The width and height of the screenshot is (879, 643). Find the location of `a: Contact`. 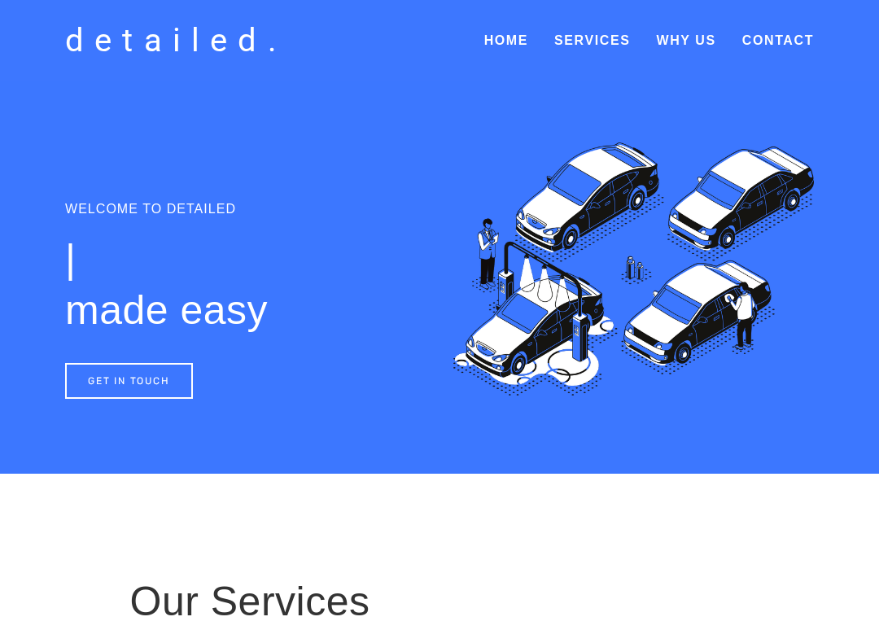

a: Contact is located at coordinates (778, 41).